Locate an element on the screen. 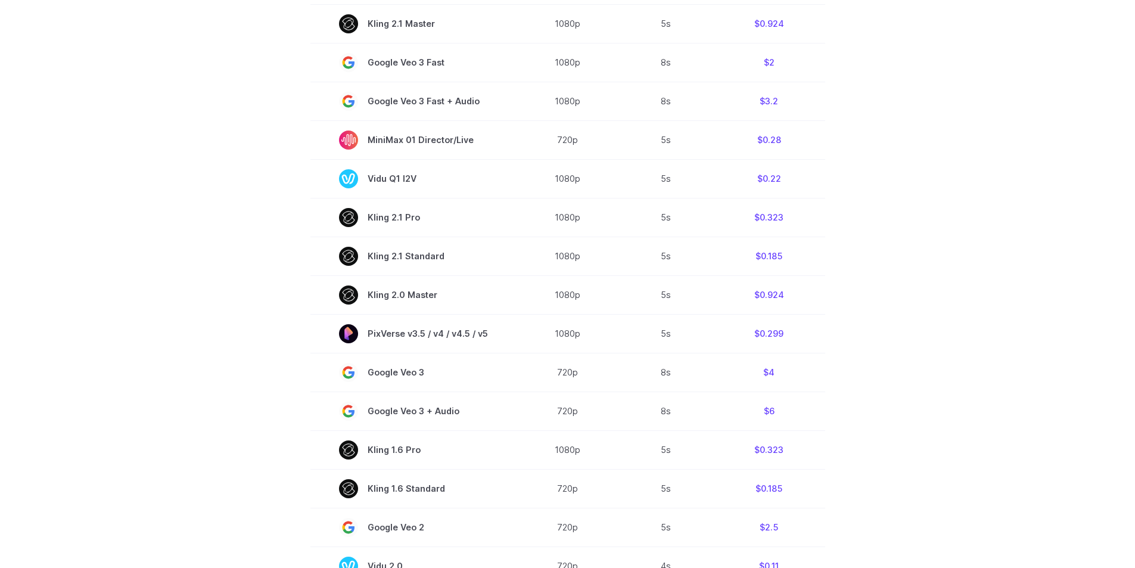 Image resolution: width=1135 pixels, height=568 pixels. span: Google Veo 3 Fast is located at coordinates (414, 63).